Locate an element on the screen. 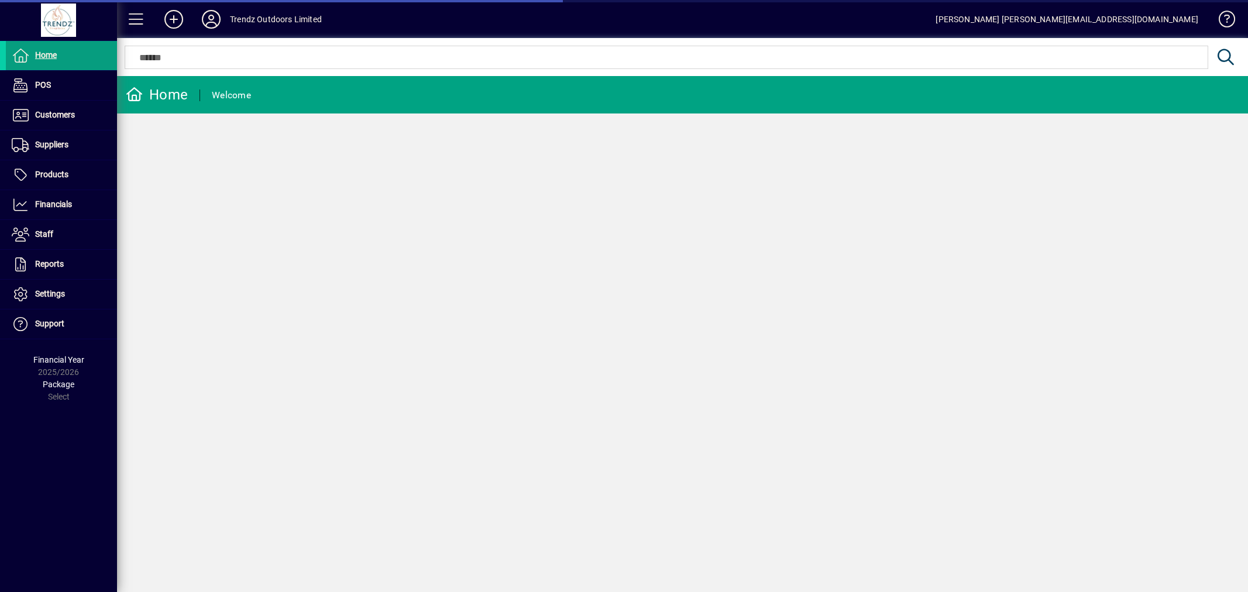 The image size is (1248, 592). a: Financials is located at coordinates (61, 205).